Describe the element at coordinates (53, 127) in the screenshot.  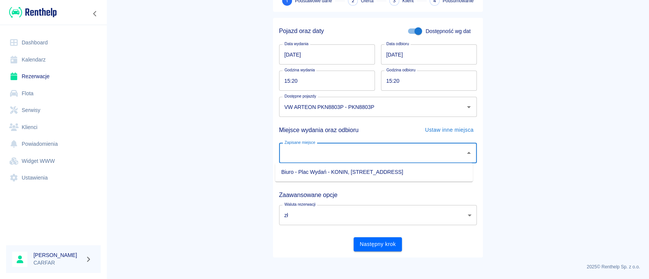
I see `a: Klienci` at that location.